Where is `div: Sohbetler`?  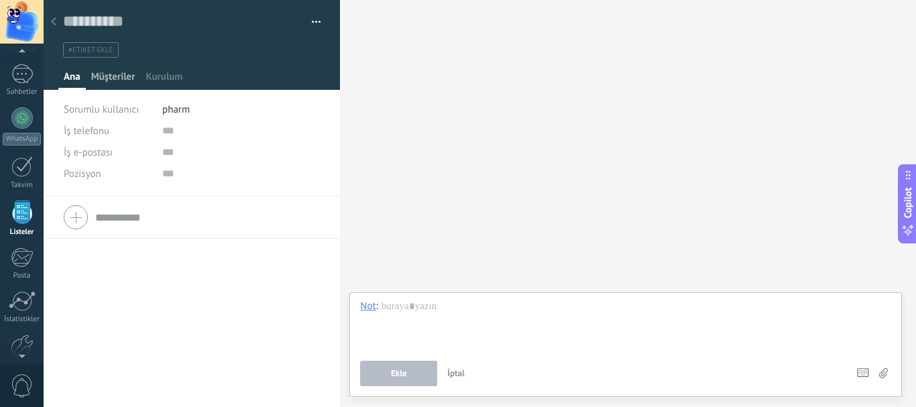
div: Sohbetler is located at coordinates (22, 92).